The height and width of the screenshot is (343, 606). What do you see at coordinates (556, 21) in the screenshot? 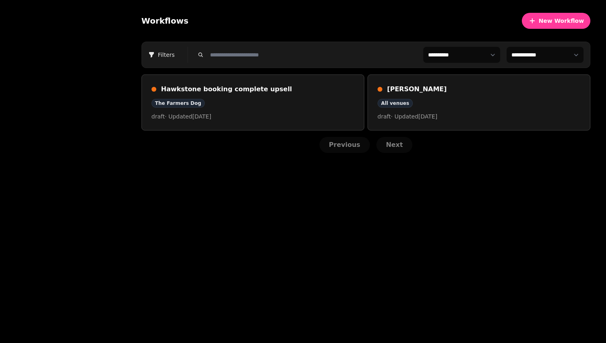
I see `button: New Workflow` at bounding box center [556, 21].